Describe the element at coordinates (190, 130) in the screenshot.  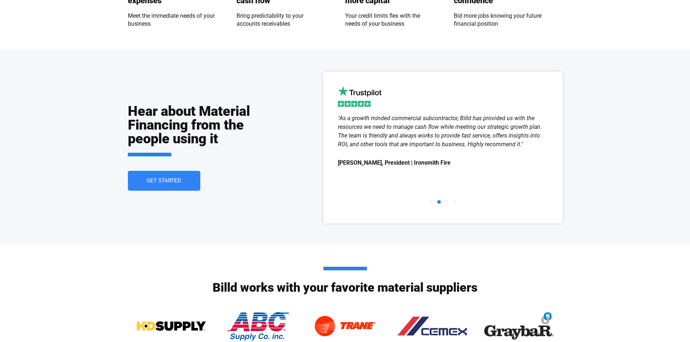
I see `h2: Hear about Material Financing from the people using it` at that location.